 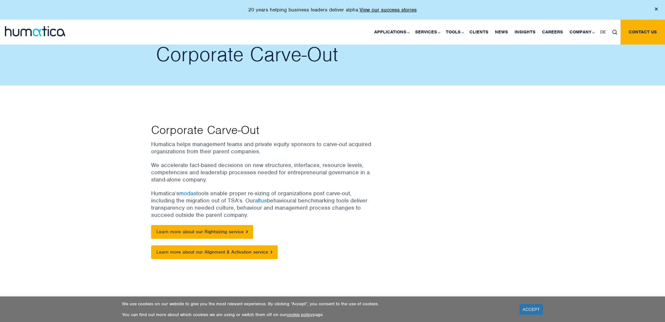 I want to click on p: Humatica’s tools enable proper re-sizing of organizations post carve-out, including the migration..., so click(x=262, y=204).